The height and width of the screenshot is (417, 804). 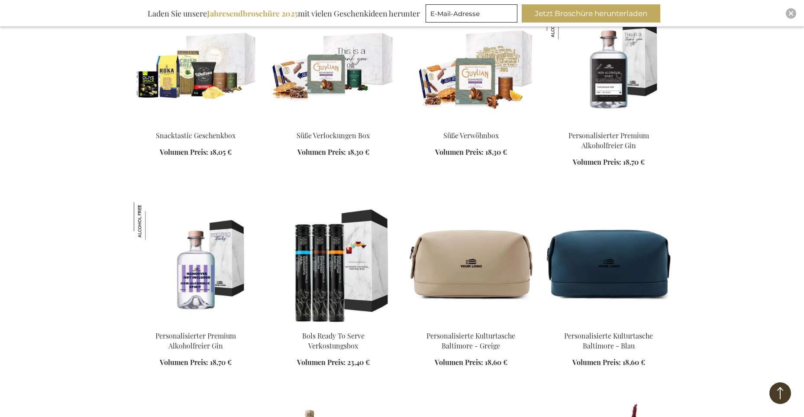 What do you see at coordinates (333, 135) in the screenshot?
I see `a: Süße Verlockungen Box` at bounding box center [333, 135].